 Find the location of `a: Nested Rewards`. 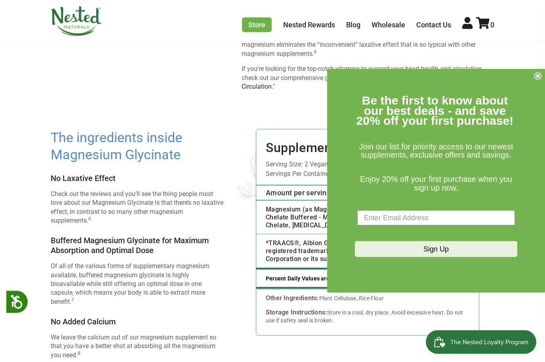

a: Nested Rewards is located at coordinates (309, 25).